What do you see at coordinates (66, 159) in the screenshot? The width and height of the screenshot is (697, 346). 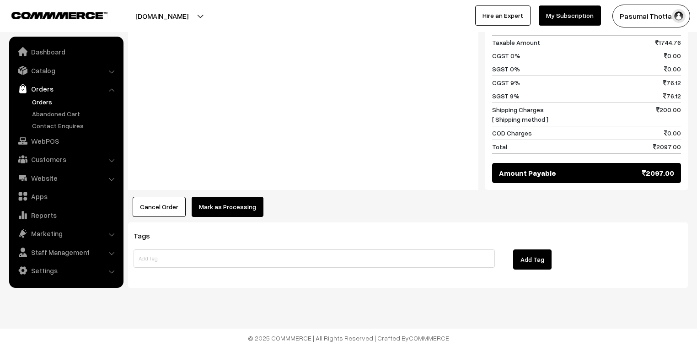 I see `a: Customers` at bounding box center [66, 159].